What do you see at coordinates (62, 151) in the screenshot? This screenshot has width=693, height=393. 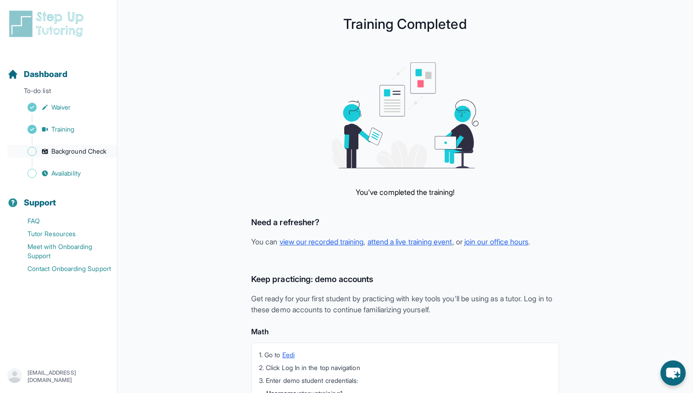 I see `a: Background Check` at bounding box center [62, 151].